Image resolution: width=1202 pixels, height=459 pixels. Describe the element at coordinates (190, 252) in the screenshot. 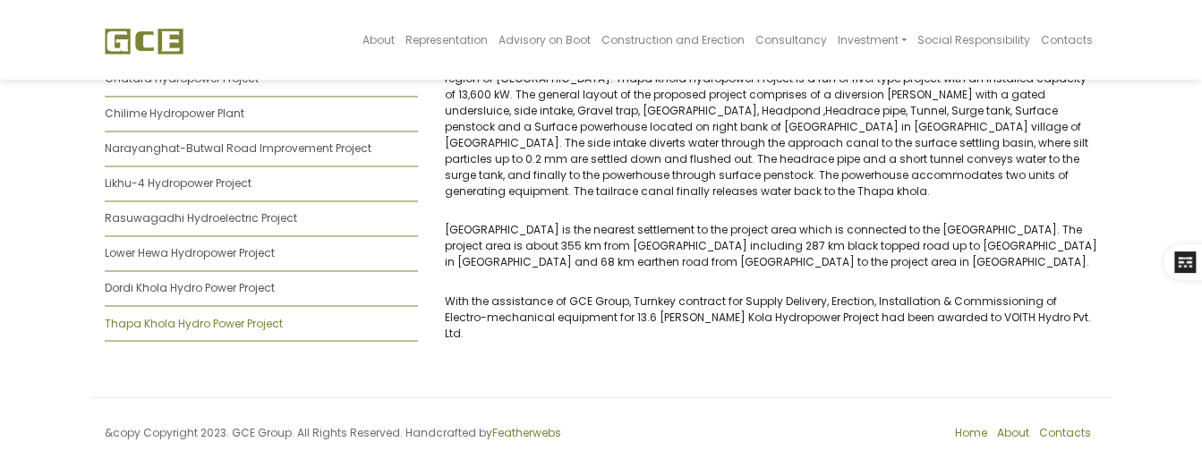

I see `a: Lower Hewa Hydropower Project` at that location.